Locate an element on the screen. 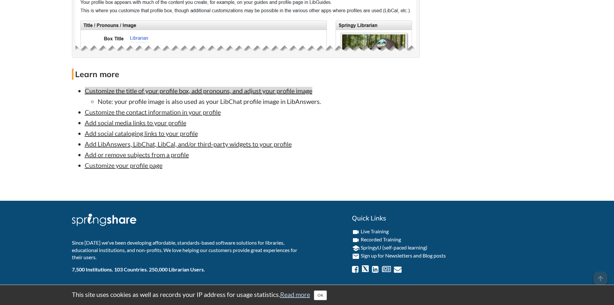 The height and width of the screenshot is (305, 614). li: Note: your profile image is also used as your LibChat profile image in LibAnswers. is located at coordinates (259, 101).